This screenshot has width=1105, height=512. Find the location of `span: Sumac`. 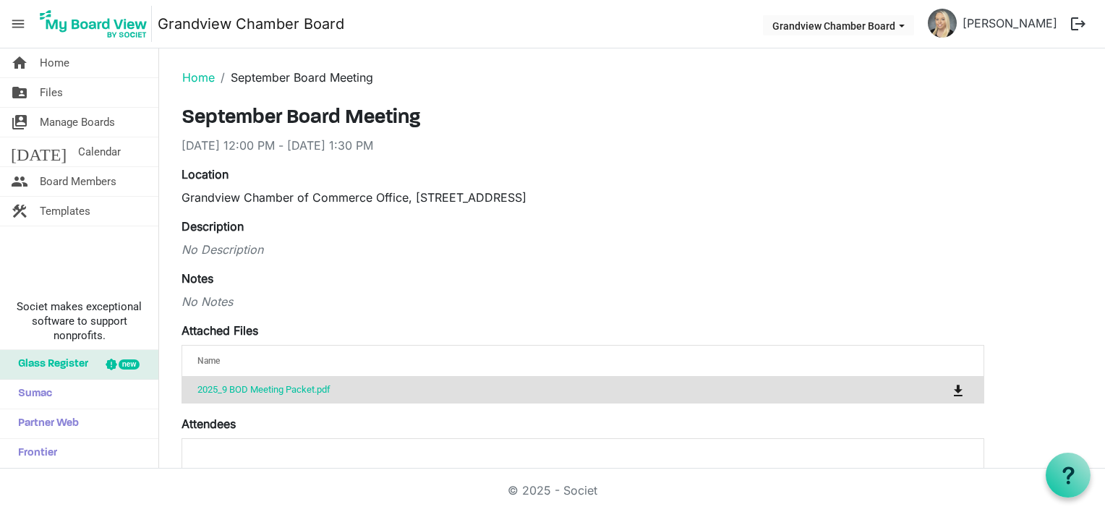

span: Sumac is located at coordinates (31, 394).